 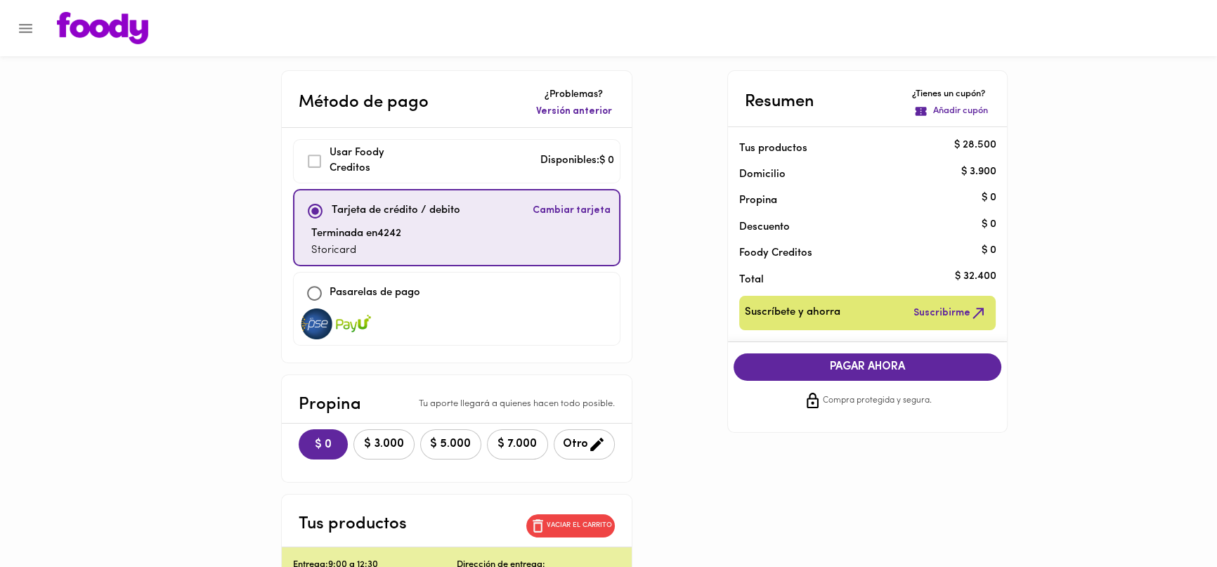 I want to click on button: Versión anterior, so click(x=574, y=112).